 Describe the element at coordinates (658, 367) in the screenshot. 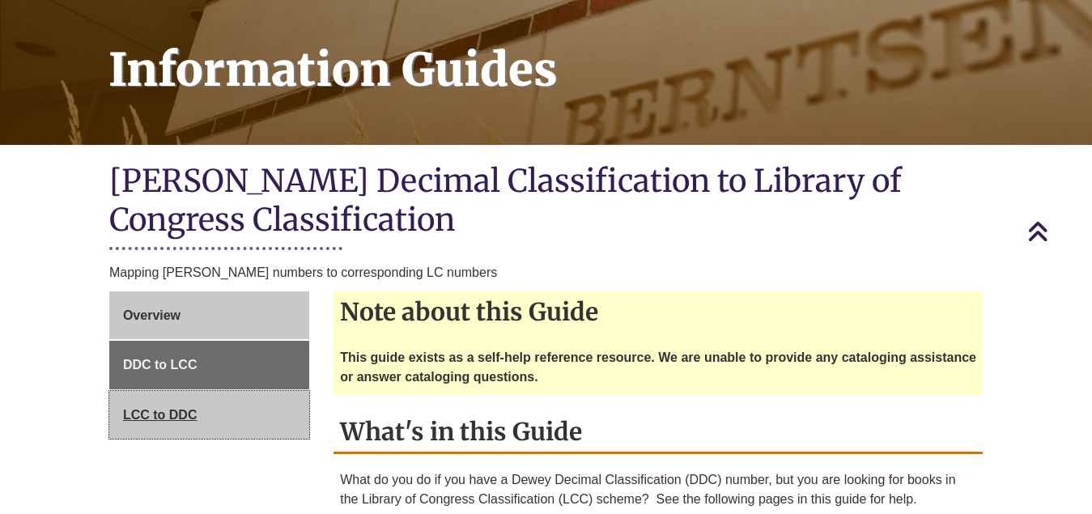

I see `strong: This guide exists as a self-help reference resource. We are unable to provide any cataloging assi...` at that location.